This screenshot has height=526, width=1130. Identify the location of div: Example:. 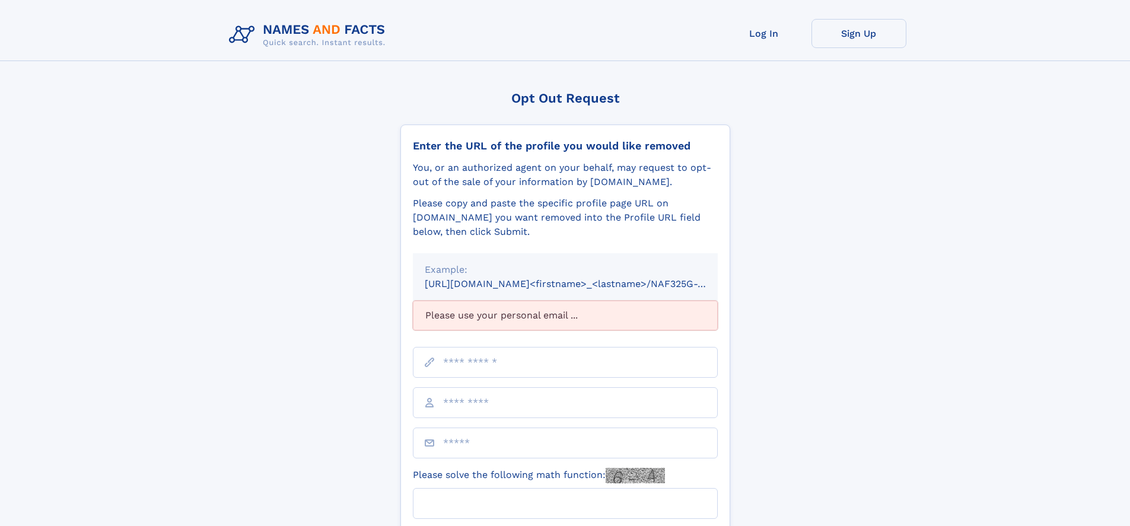
(565, 270).